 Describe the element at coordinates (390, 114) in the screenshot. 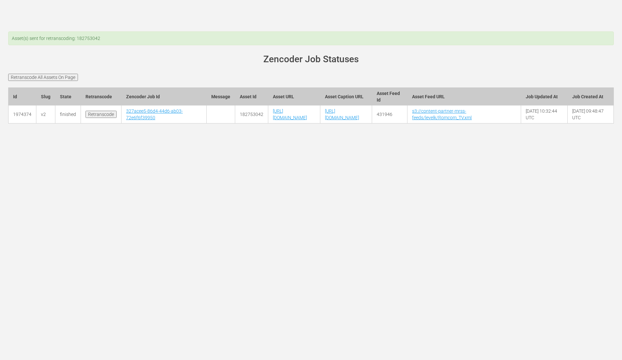

I see `td: 431946` at that location.